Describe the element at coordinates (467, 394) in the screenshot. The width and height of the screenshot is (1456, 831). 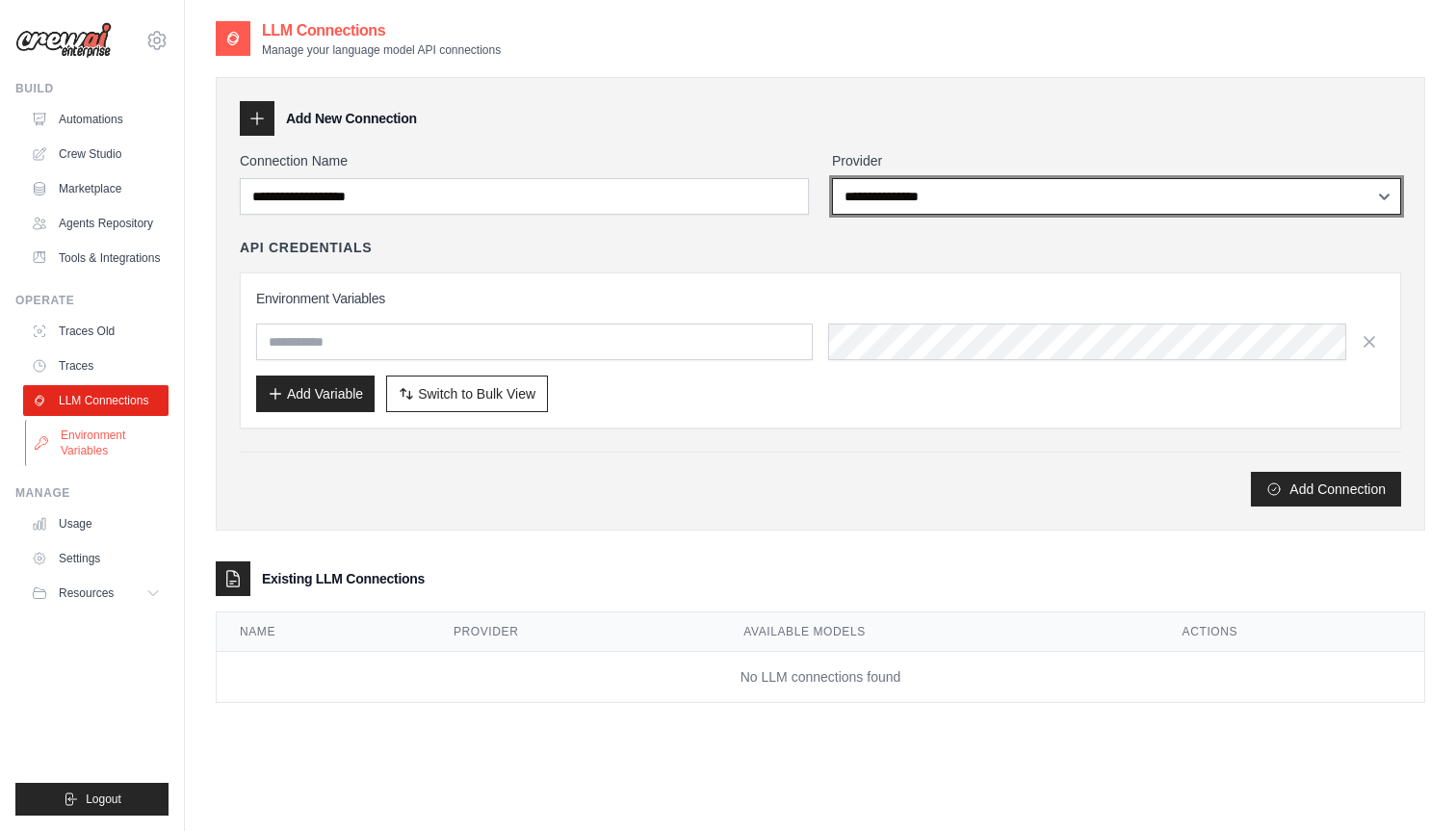
I see `button: Switch to Bulk View` at that location.